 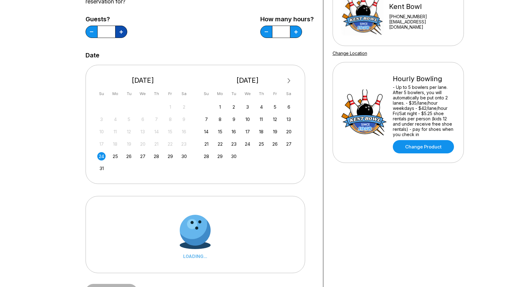 What do you see at coordinates (220, 119) in the screenshot?
I see `div: Choose Monday, September 8th, 2025` at bounding box center [220, 119].